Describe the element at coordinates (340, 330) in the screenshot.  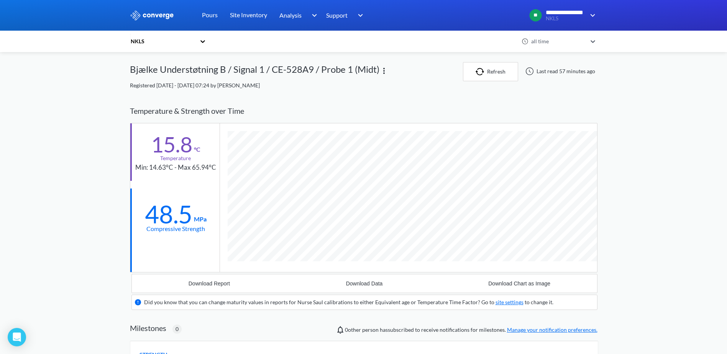
I see `img: notifications-icon.svg` at that location.